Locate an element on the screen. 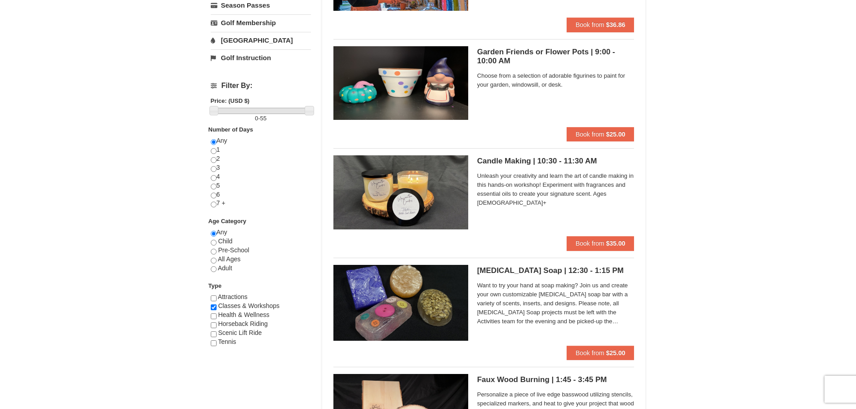  strong: Number of Days is located at coordinates (231, 129).